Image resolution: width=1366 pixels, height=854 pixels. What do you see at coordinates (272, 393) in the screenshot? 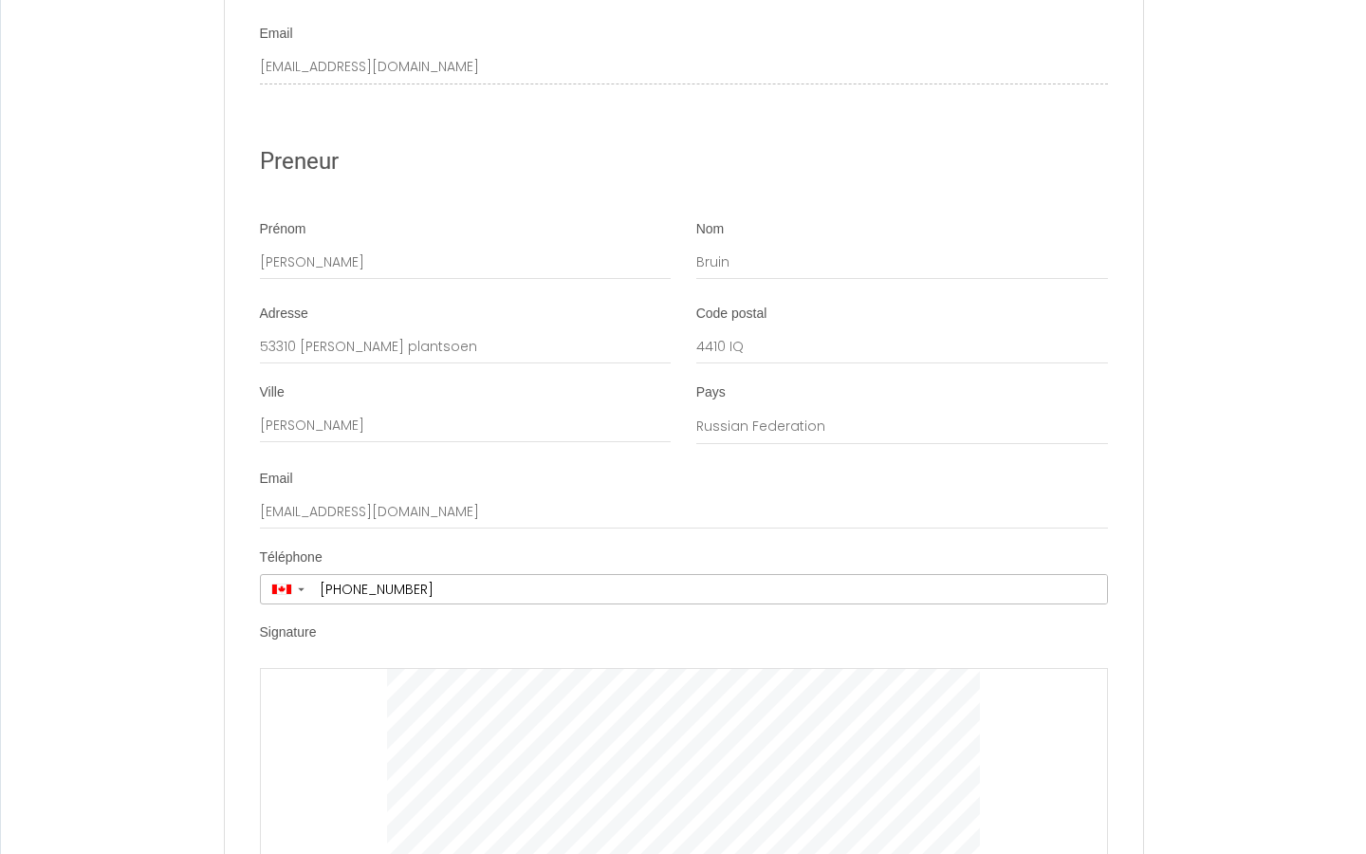
I see `label: Ville` at bounding box center [272, 393].